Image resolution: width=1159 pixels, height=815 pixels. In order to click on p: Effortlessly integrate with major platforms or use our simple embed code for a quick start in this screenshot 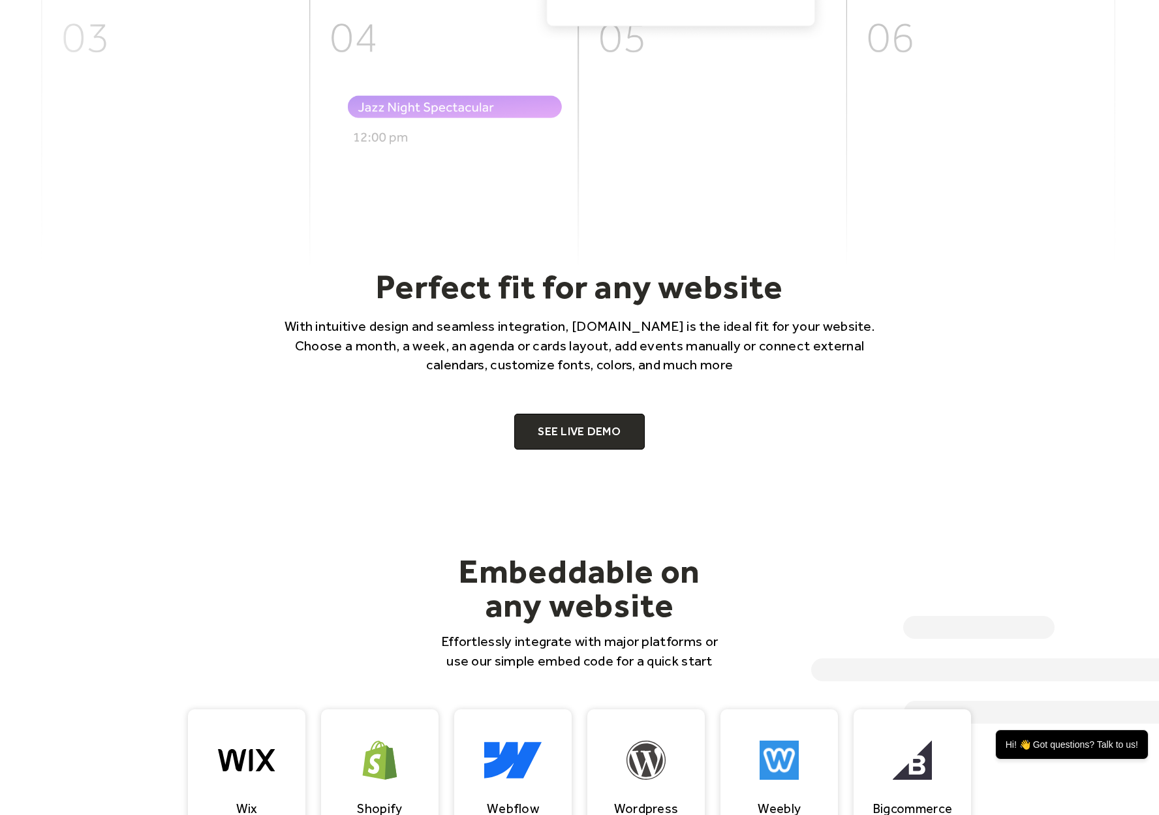, I will do `click(579, 651)`.